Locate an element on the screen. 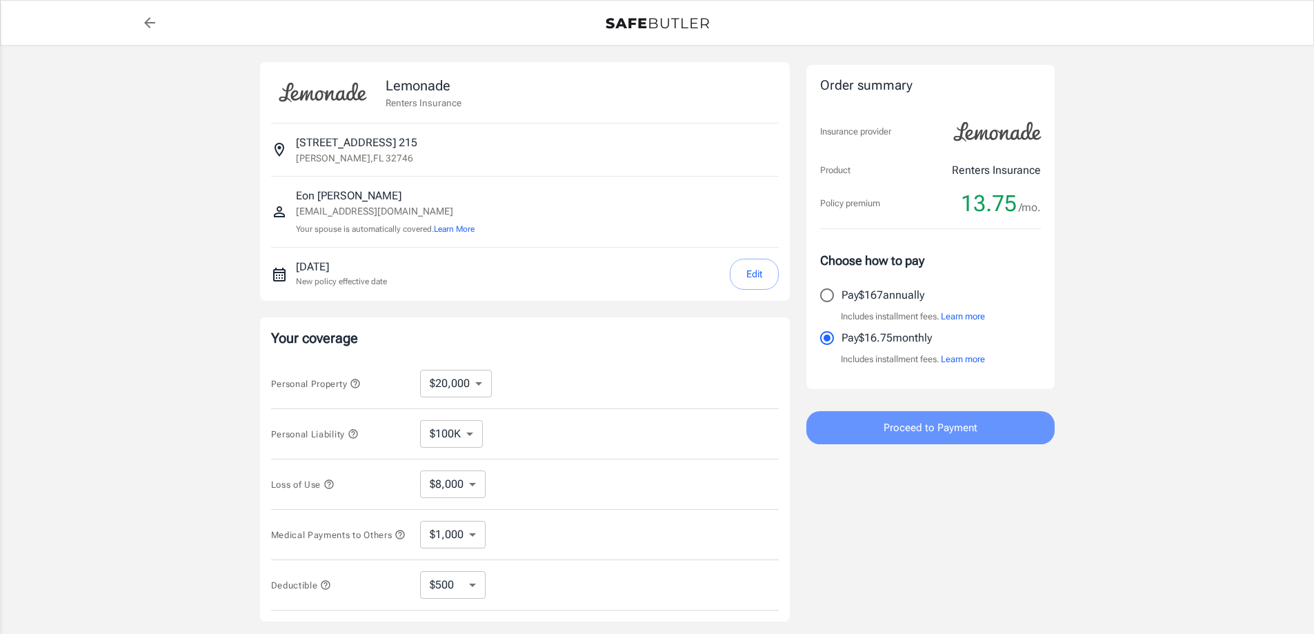 This screenshot has height=634, width=1314. p: Policy premium is located at coordinates (850, 203).